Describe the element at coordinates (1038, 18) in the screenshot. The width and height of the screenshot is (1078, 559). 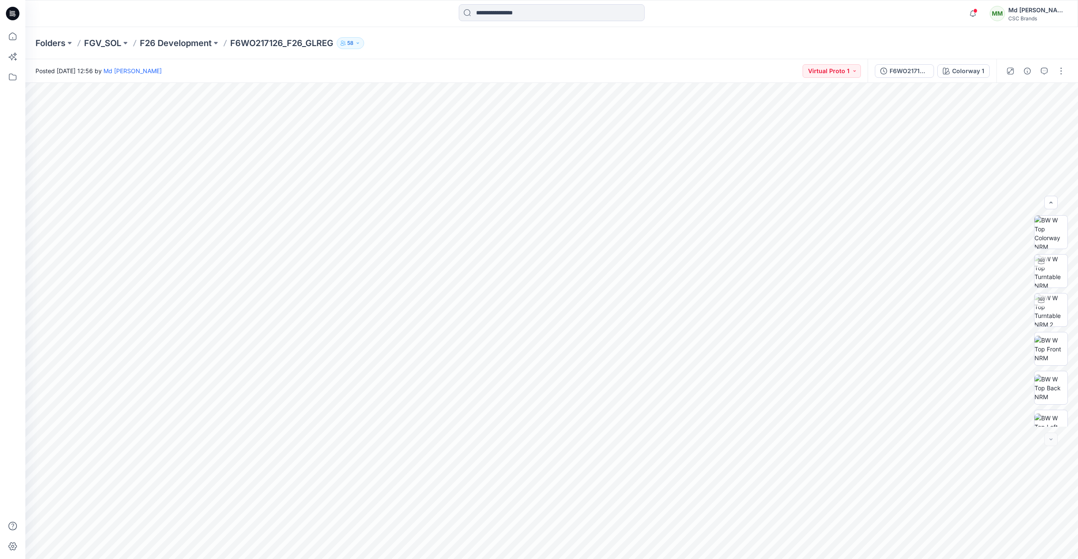
I see `div: CSC Brands` at that location.